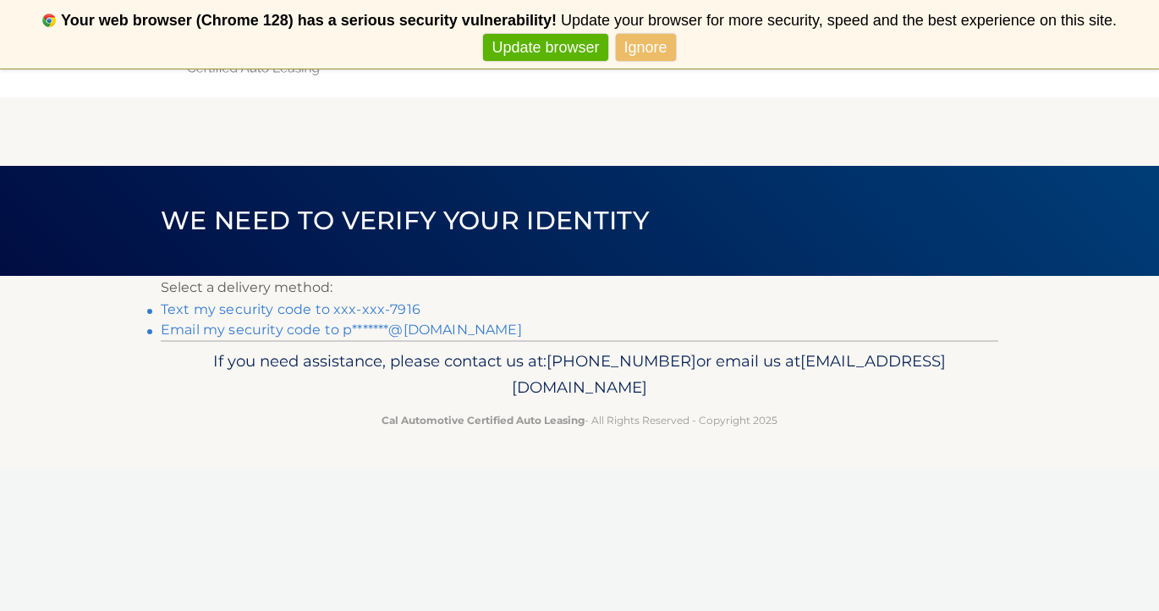 The image size is (1159, 611). What do you see at coordinates (290, 309) in the screenshot?
I see `a: Text my security code to xxx-xxx-7916` at bounding box center [290, 309].